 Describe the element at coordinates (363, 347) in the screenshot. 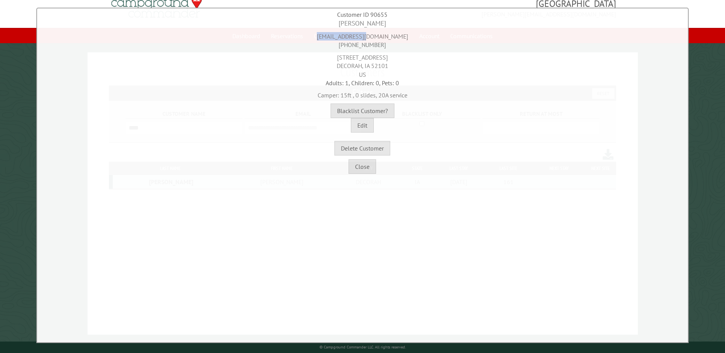

I see `small: © Campground Commander LLC. All rights reserved.` at that location.